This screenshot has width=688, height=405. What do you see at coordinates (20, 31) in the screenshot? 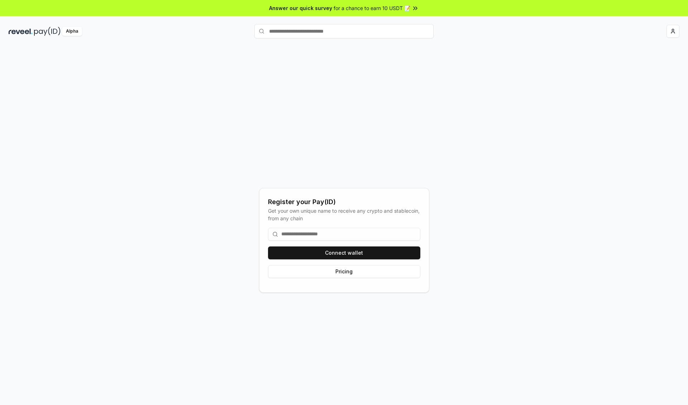
I see `img: reveel_dark` at bounding box center [20, 31].